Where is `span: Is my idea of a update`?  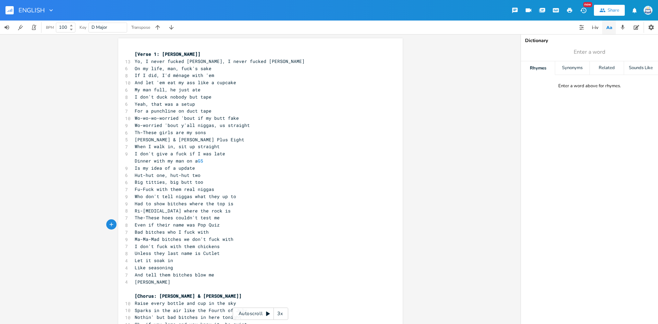 span: Is my idea of a update is located at coordinates (165, 168).